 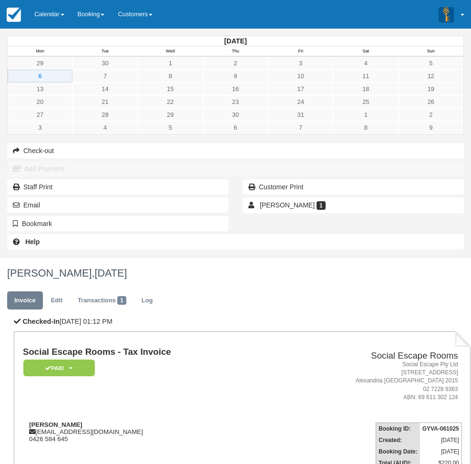 What do you see at coordinates (32, 242) in the screenshot?
I see `b: Help` at bounding box center [32, 242].